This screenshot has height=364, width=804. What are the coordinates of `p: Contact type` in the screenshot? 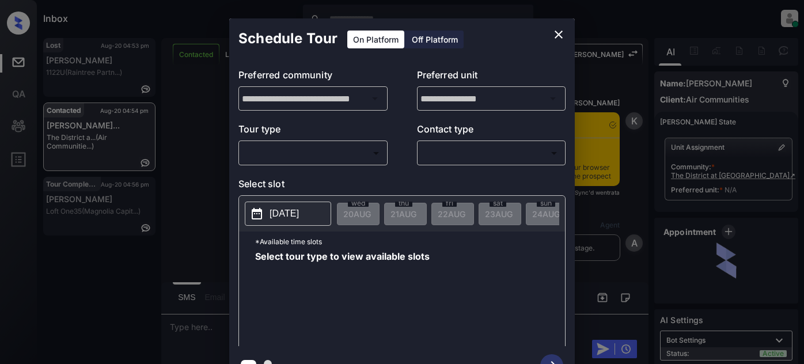 It's located at (491, 131).